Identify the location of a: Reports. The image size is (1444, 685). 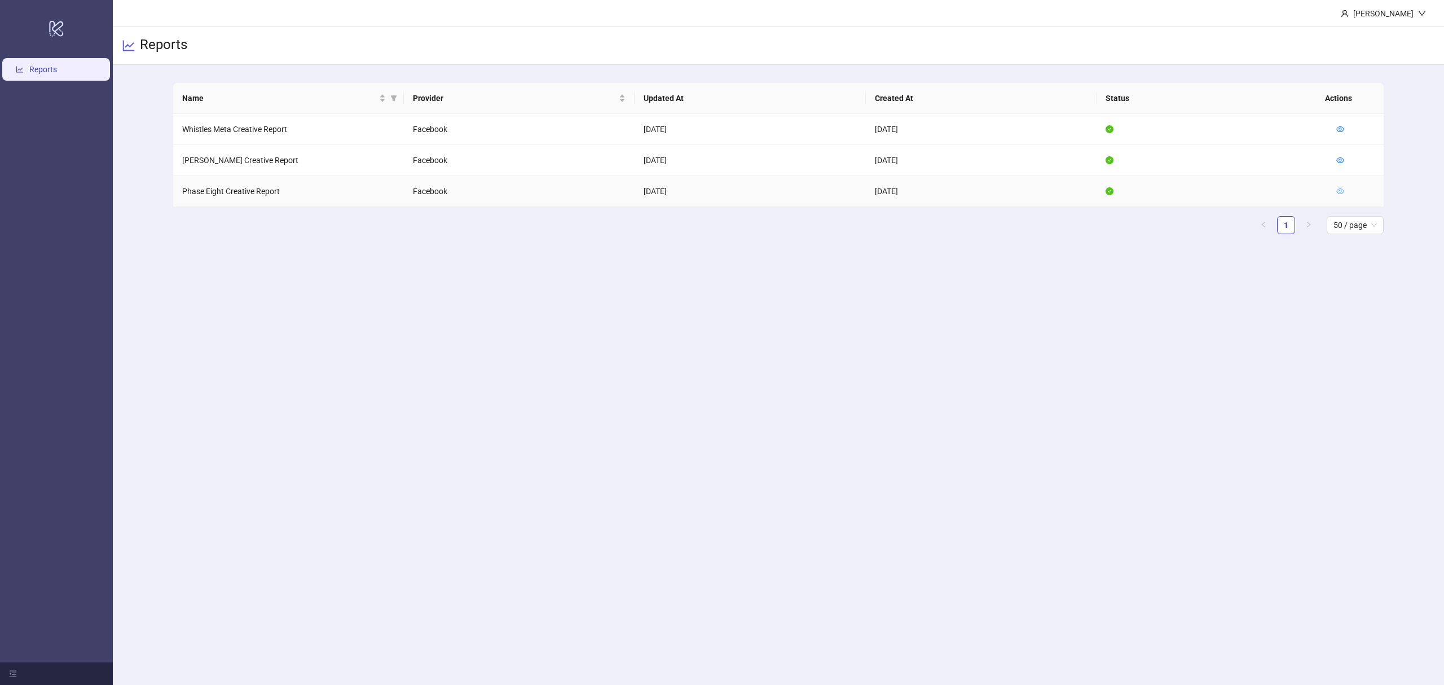
(43, 69).